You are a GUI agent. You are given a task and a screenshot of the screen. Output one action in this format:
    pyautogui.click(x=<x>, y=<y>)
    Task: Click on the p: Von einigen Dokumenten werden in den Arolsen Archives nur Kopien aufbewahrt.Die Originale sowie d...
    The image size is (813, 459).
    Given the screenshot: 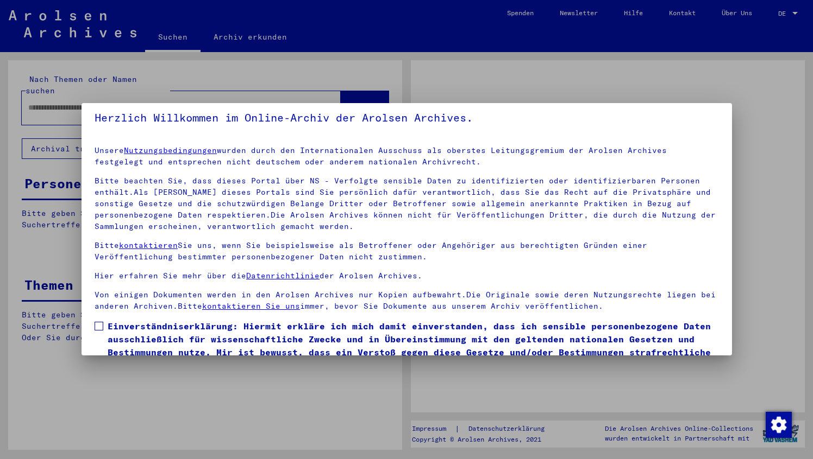 What is the action you would take?
    pyautogui.click(x=406, y=301)
    